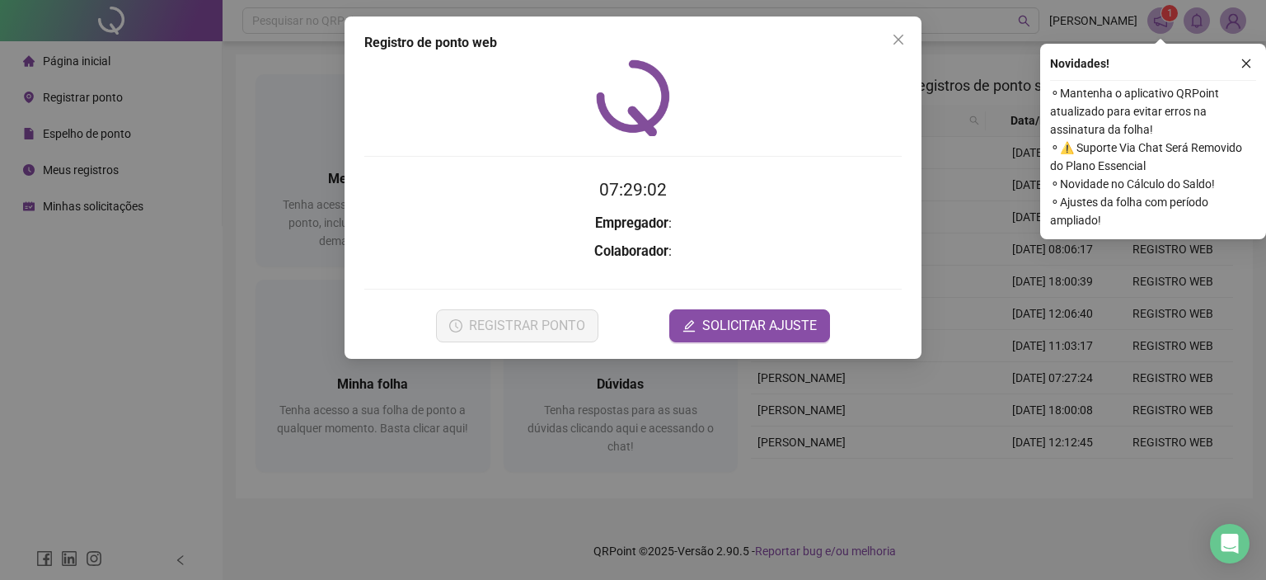 The height and width of the screenshot is (580, 1266). I want to click on span: edit, so click(689, 326).